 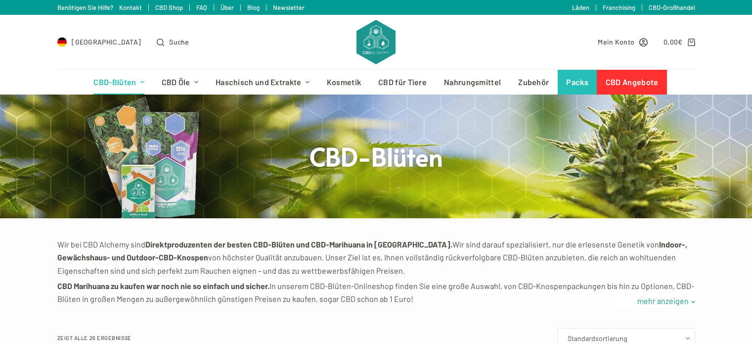 What do you see at coordinates (578, 82) in the screenshot?
I see `a: Packs` at bounding box center [578, 82].